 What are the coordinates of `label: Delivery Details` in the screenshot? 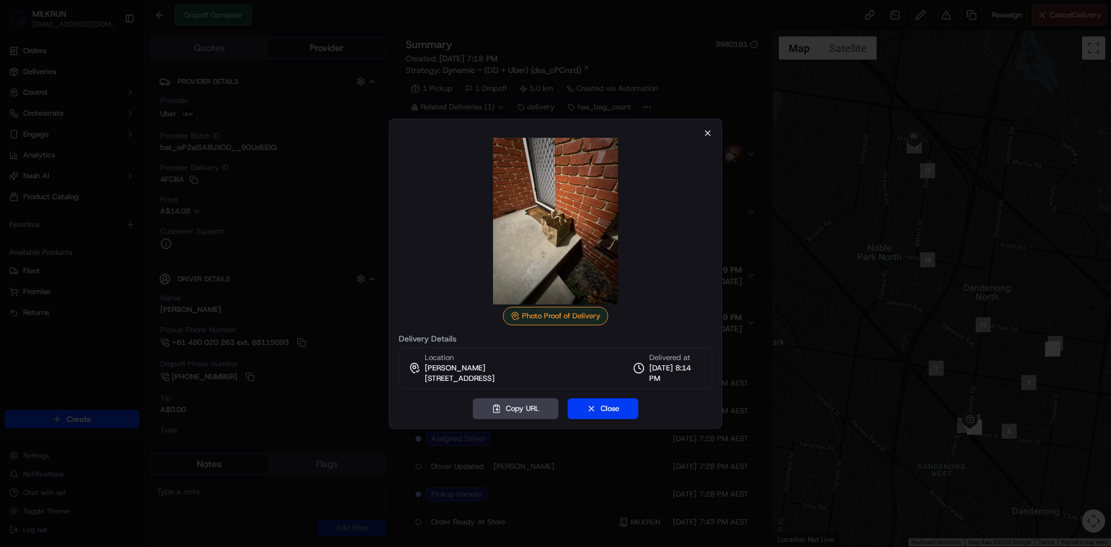 It's located at (555, 339).